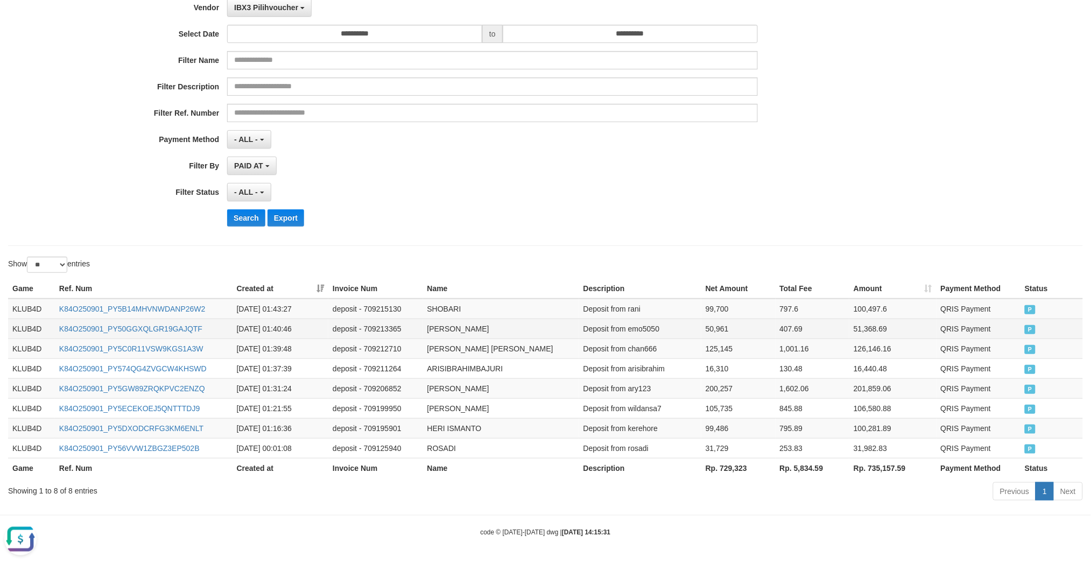 The height and width of the screenshot is (564, 1091). Describe the element at coordinates (640, 388) in the screenshot. I see `td: Deposit from ary123` at that location.